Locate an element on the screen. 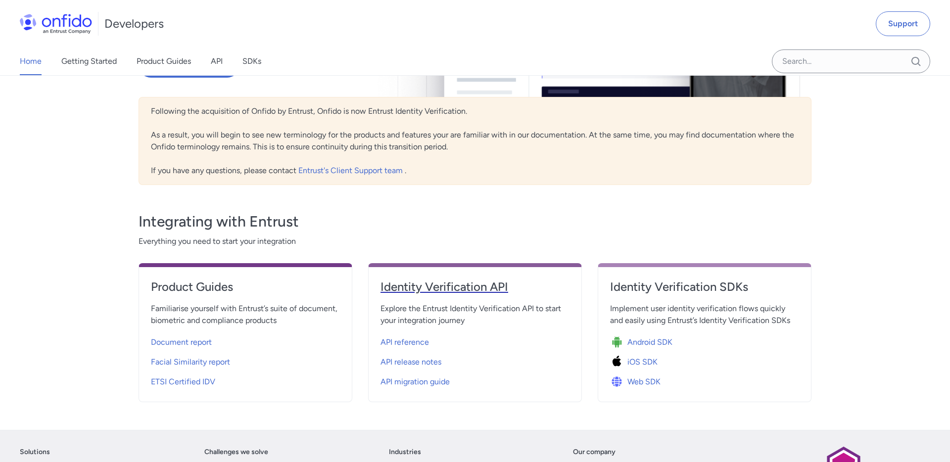 The height and width of the screenshot is (462, 950). a: SDKs is located at coordinates (252, 61).